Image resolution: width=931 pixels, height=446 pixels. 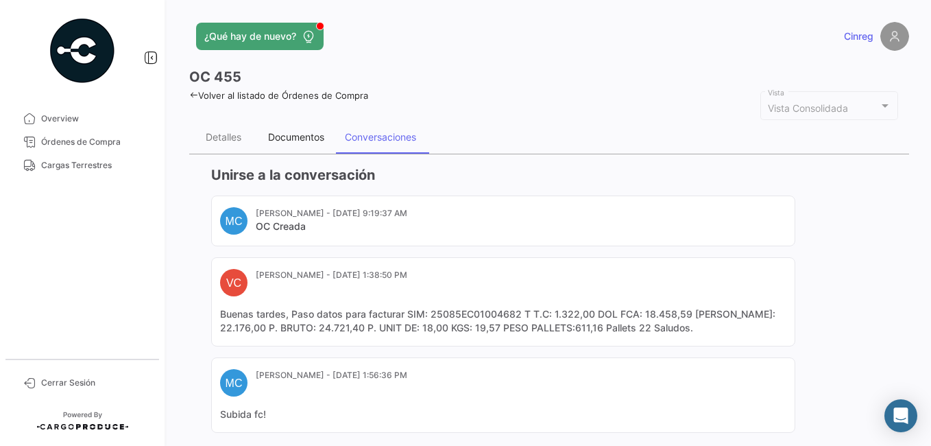 What do you see at coordinates (858, 36) in the screenshot?
I see `span: Cinreg` at bounding box center [858, 36].